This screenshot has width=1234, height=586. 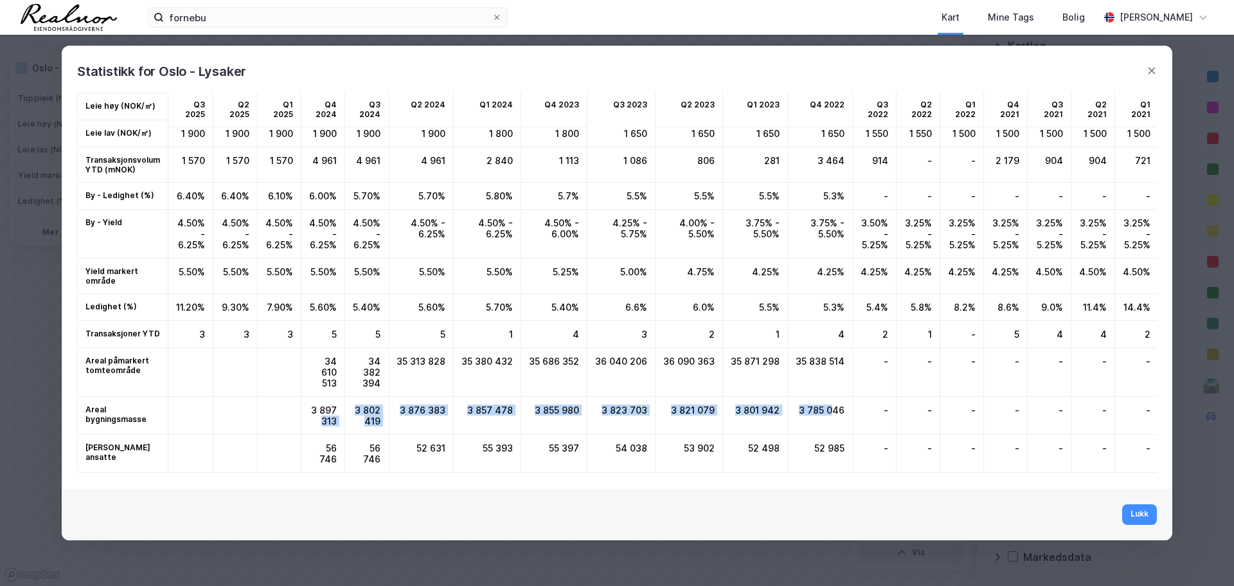 What do you see at coordinates (421, 372) in the screenshot?
I see `div: 35 313 828` at bounding box center [421, 372].